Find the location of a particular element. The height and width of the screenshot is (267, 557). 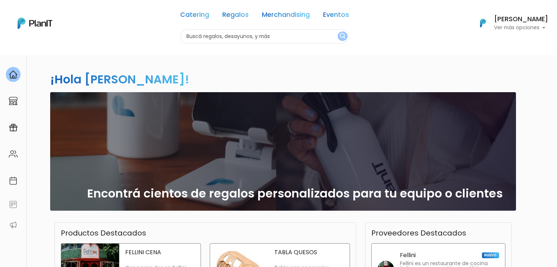

h3: Productos Destacados is located at coordinates (103, 233).